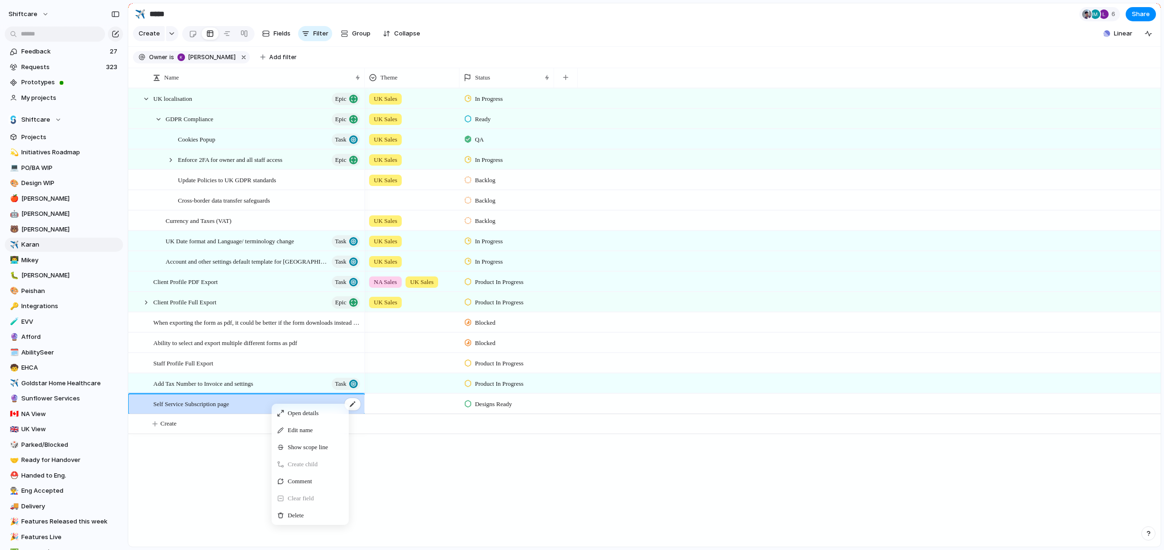 Image resolution: width=1164 pixels, height=550 pixels. Describe the element at coordinates (64, 537) in the screenshot. I see `a: 🎉Features Live` at that location.